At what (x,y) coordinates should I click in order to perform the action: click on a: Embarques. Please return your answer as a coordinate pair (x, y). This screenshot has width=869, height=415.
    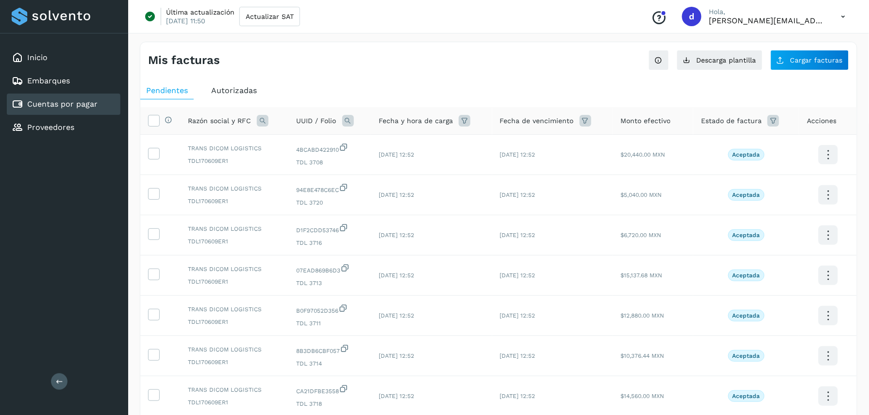
    Looking at the image, I should click on (49, 81).